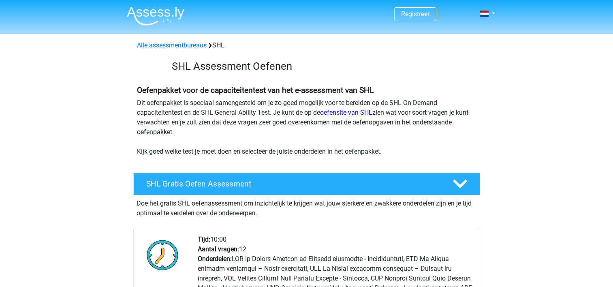 The image size is (613, 287). I want to click on a: Registreer, so click(415, 14).